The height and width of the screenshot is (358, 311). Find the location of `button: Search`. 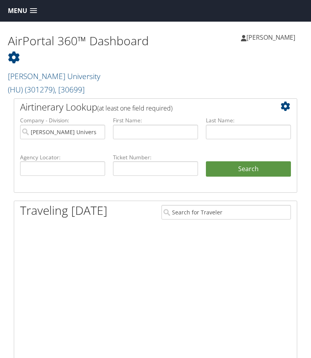

button: Search is located at coordinates (249, 169).